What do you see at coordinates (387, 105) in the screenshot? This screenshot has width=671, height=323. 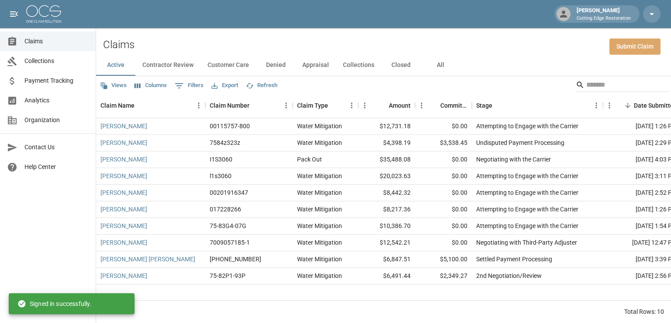 I see `div: Amount` at bounding box center [387, 105].